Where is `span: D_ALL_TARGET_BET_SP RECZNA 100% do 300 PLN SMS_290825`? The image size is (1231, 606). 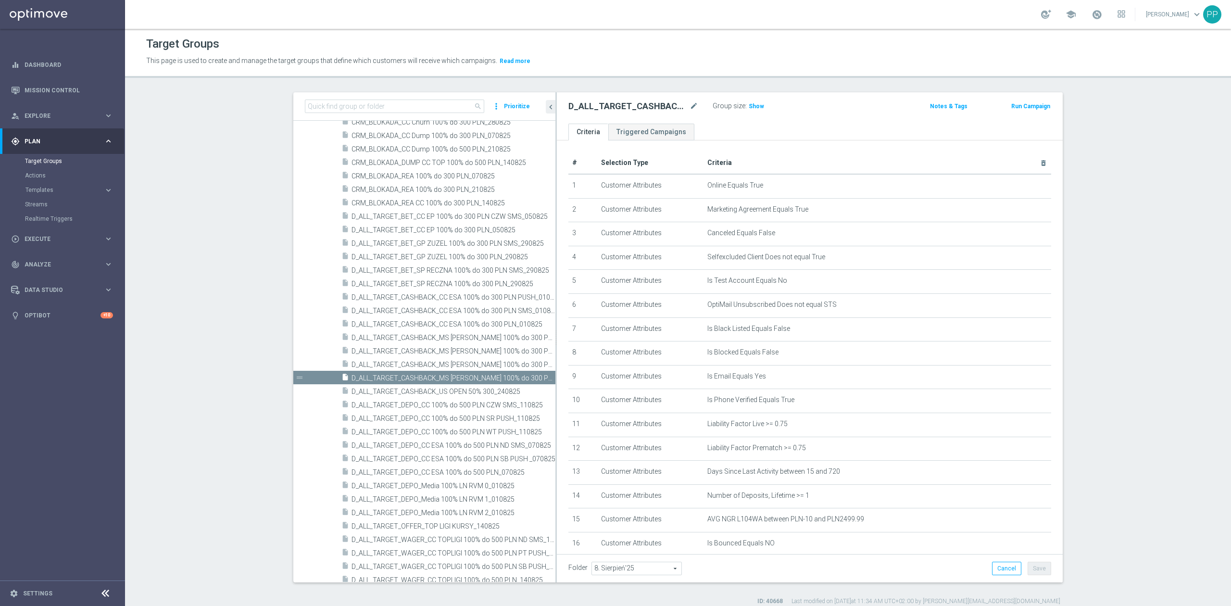 span: D_ALL_TARGET_BET_SP RECZNA 100% do 300 PLN SMS_290825 is located at coordinates (454, 270).